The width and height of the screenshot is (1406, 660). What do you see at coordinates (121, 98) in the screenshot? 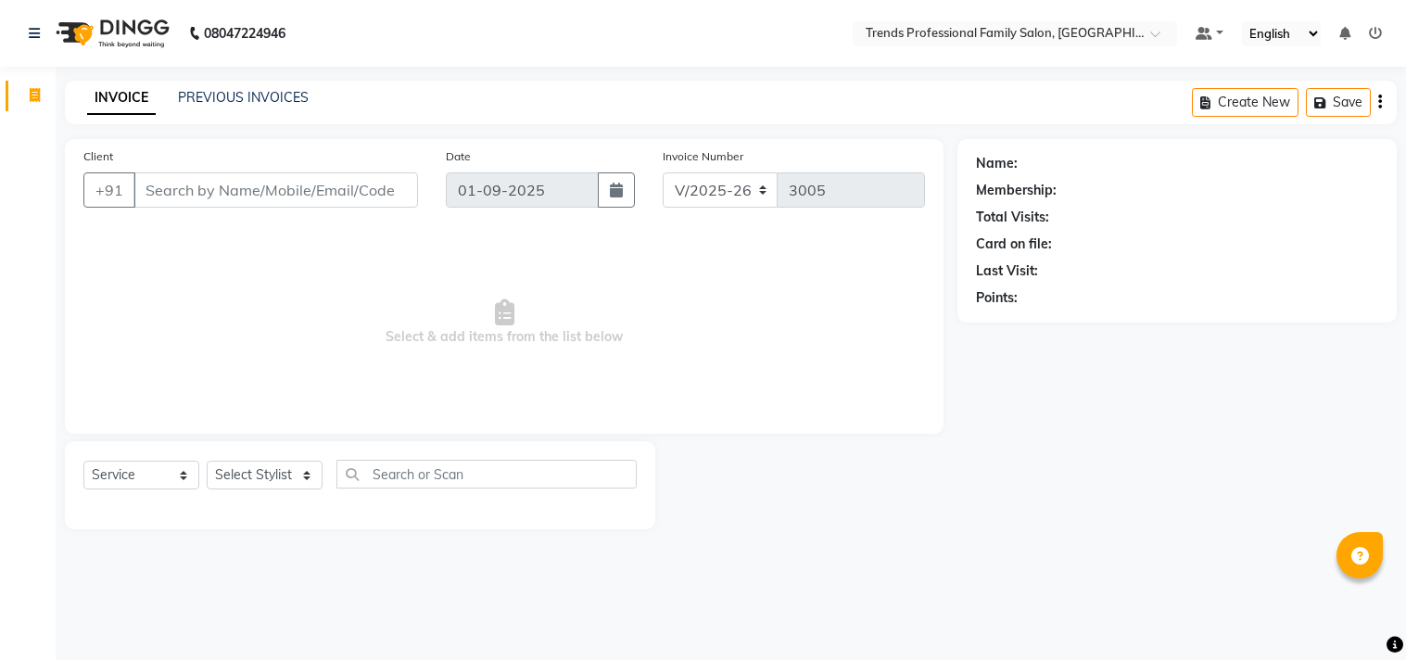
I see `a: INVOICE` at bounding box center [121, 98].